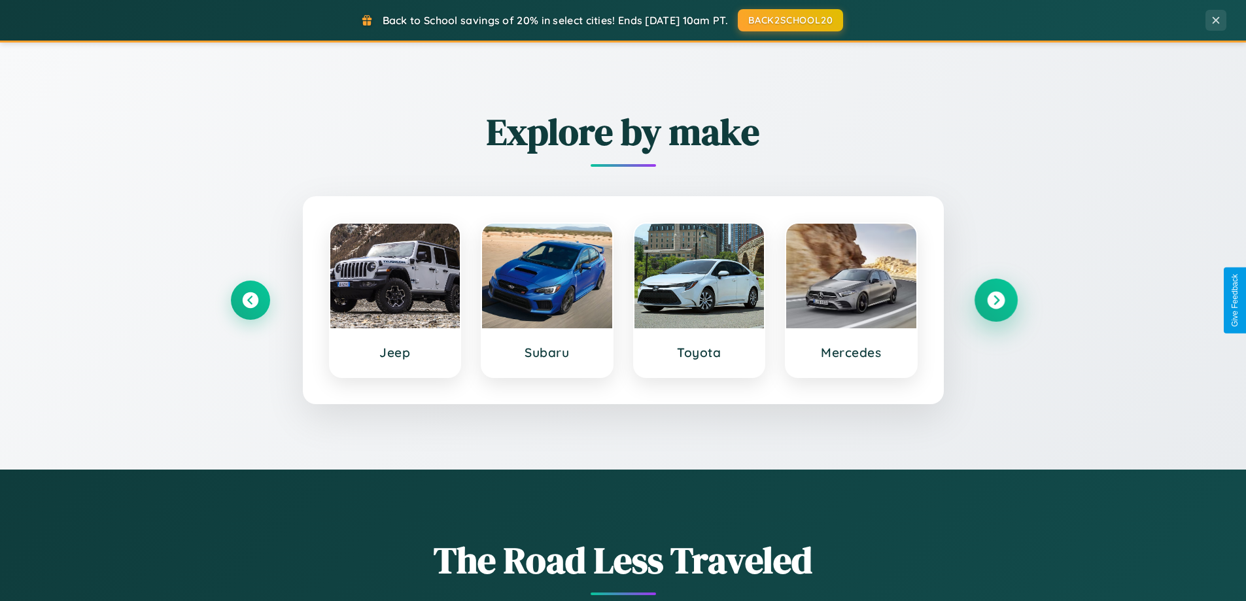 This screenshot has width=1246, height=601. I want to click on h1: The Road Less Traveled, so click(624, 560).